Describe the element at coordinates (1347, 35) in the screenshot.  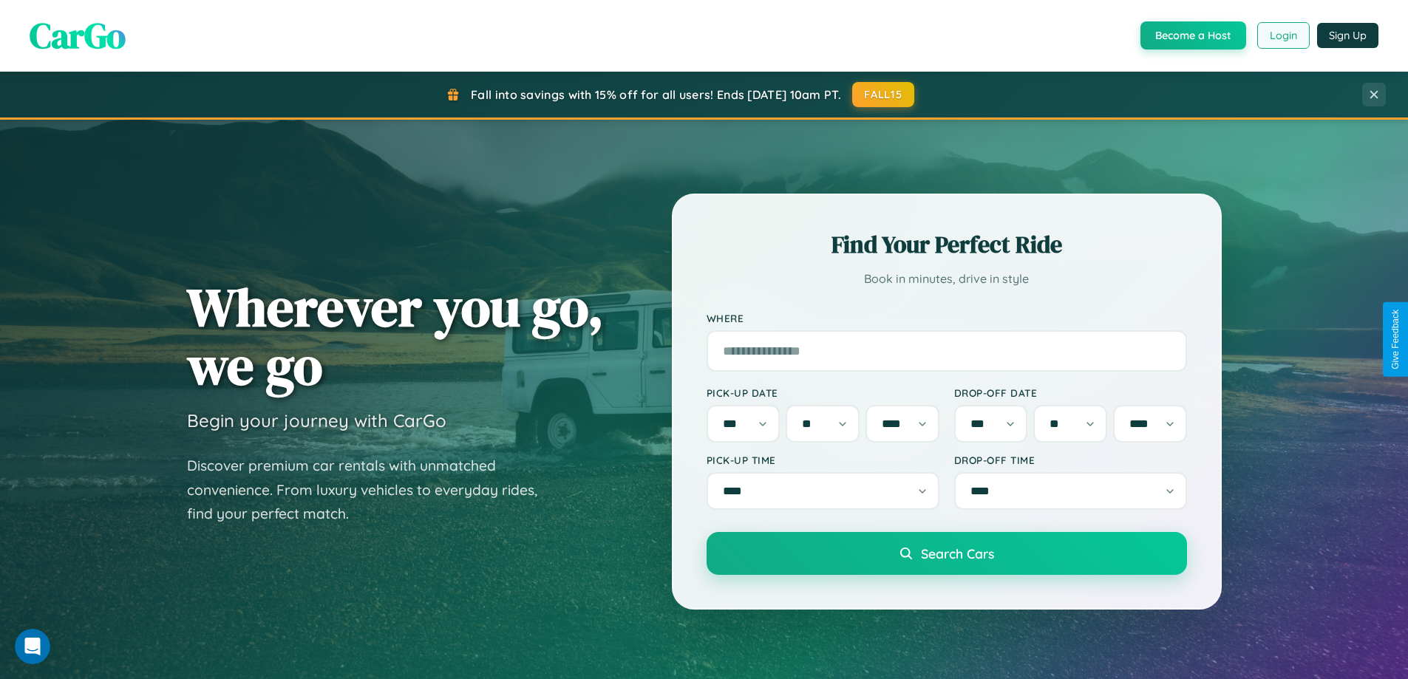
I see `button: Sign Up` at that location.